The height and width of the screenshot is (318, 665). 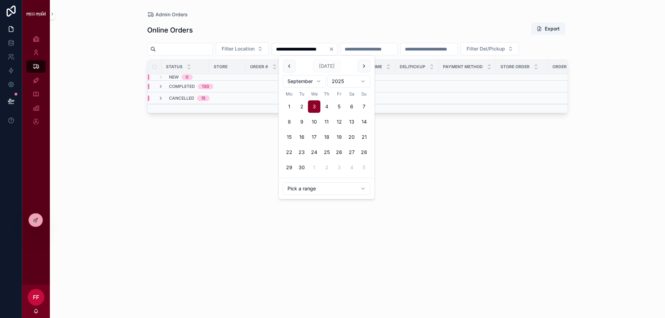 What do you see at coordinates (364, 94) in the screenshot?
I see `th: Sunday` at bounding box center [364, 94].